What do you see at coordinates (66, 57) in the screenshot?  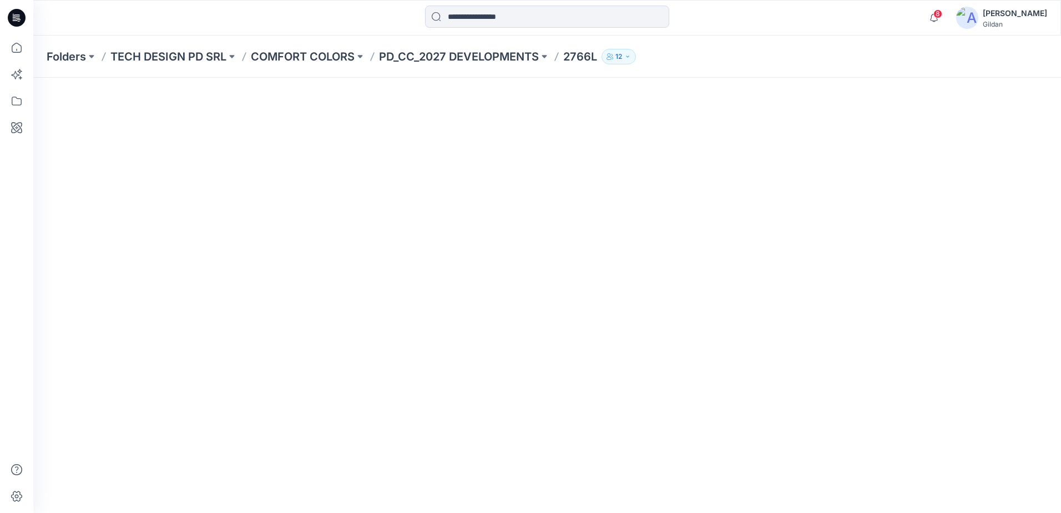 I see `p: Folders` at bounding box center [66, 57].